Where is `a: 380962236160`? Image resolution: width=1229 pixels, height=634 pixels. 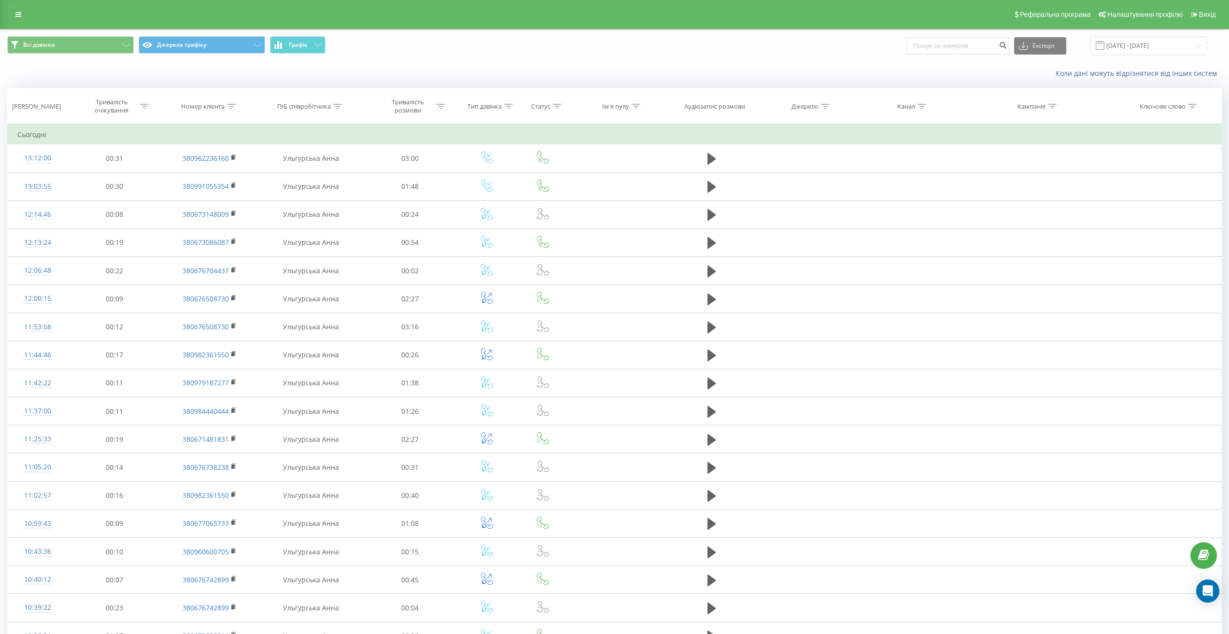 a: 380962236160 is located at coordinates (206, 158).